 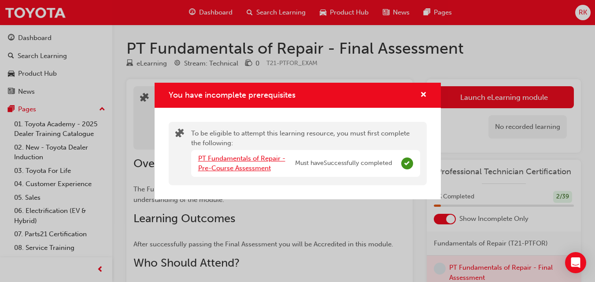 I want to click on div: To be eligible to attempt this learning resource, you must first complete the following:, so click(x=305, y=154).